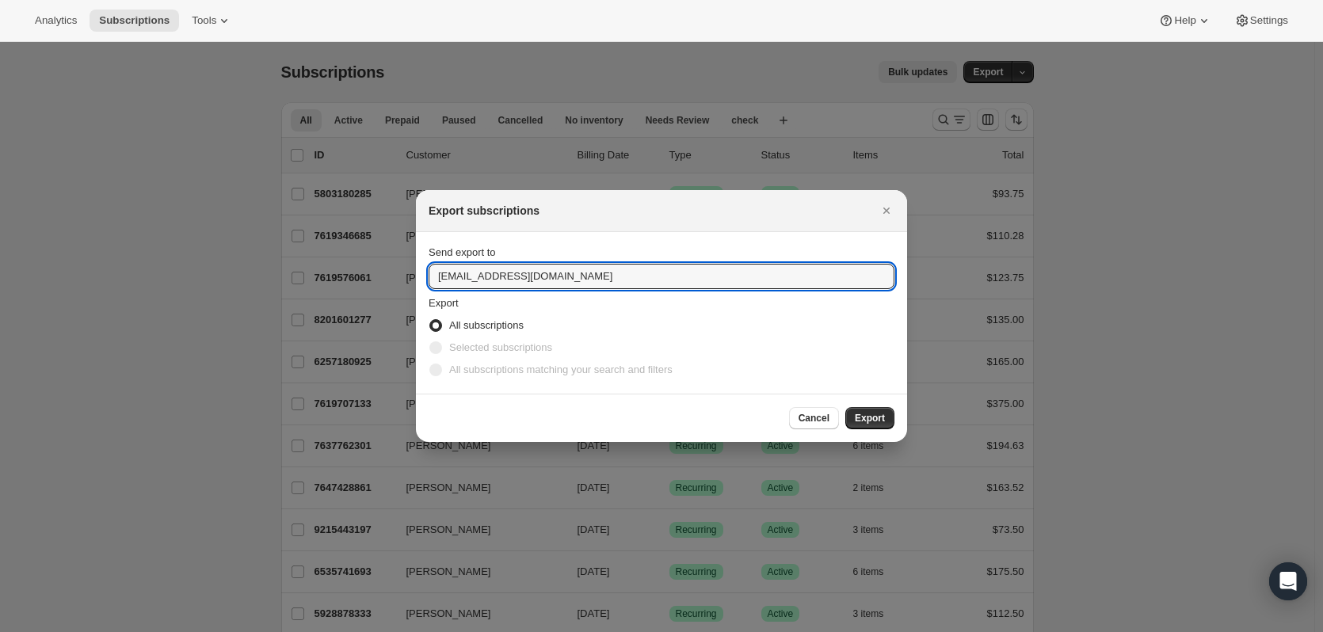  Describe the element at coordinates (462, 252) in the screenshot. I see `span: Send export to` at that location.